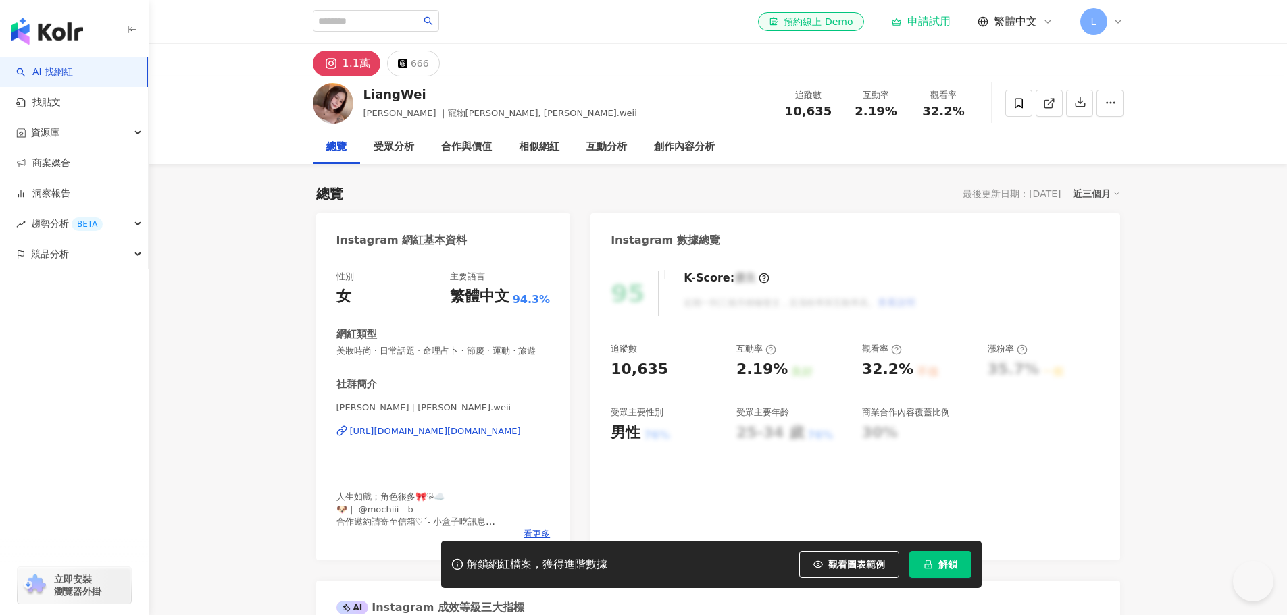  Describe the element at coordinates (943, 111) in the screenshot. I see `span: 32.2%` at that location.